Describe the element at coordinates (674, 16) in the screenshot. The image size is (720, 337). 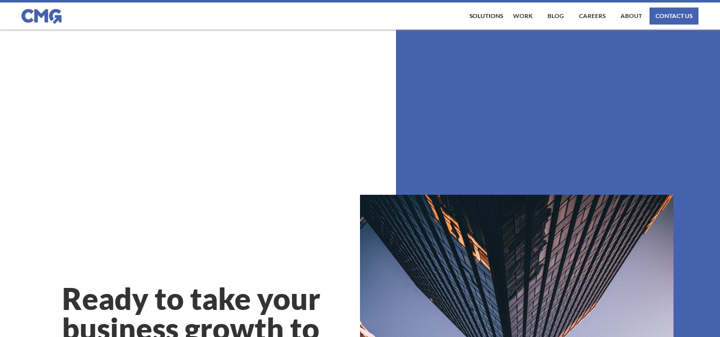
I see `div: contact us` at that location.